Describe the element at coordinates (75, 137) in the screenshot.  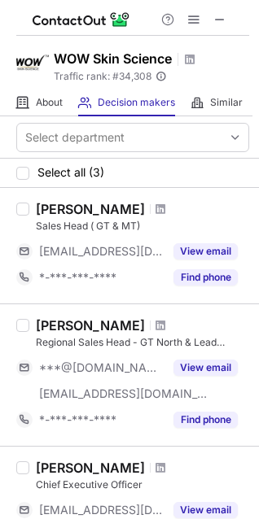
I see `div: Select department` at that location.